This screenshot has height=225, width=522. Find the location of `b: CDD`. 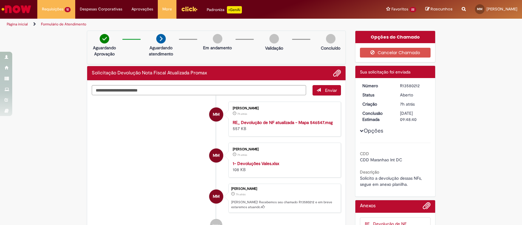

b: CDD is located at coordinates (364, 153).